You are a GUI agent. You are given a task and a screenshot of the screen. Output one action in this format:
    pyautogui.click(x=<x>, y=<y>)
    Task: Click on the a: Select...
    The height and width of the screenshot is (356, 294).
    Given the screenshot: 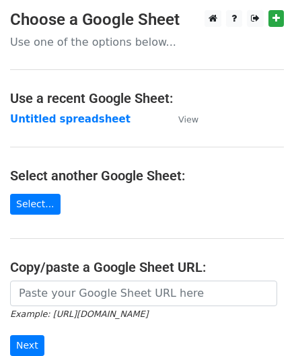 What is the action you would take?
    pyautogui.click(x=35, y=204)
    